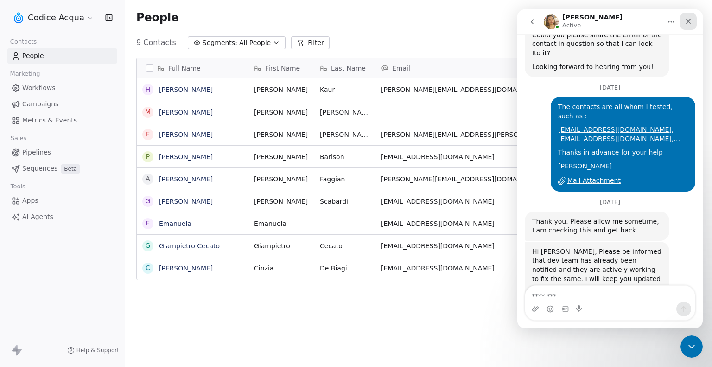 This screenshot has width=712, height=367. What do you see at coordinates (310, 43) in the screenshot?
I see `button: Filter` at bounding box center [310, 43].